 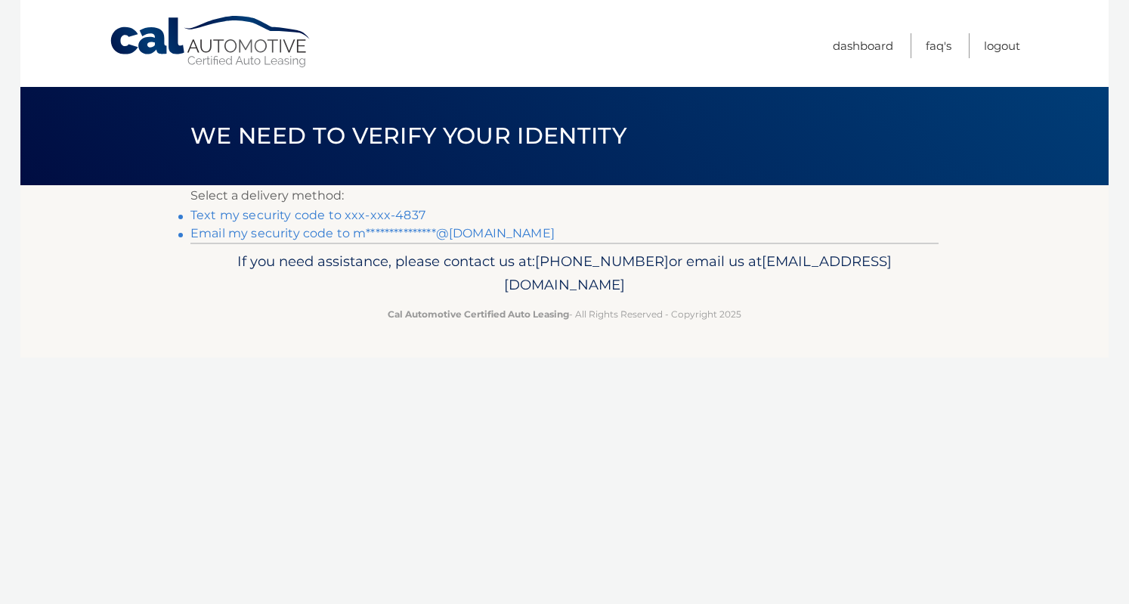 I want to click on span: We need to verify your identity, so click(x=408, y=135).